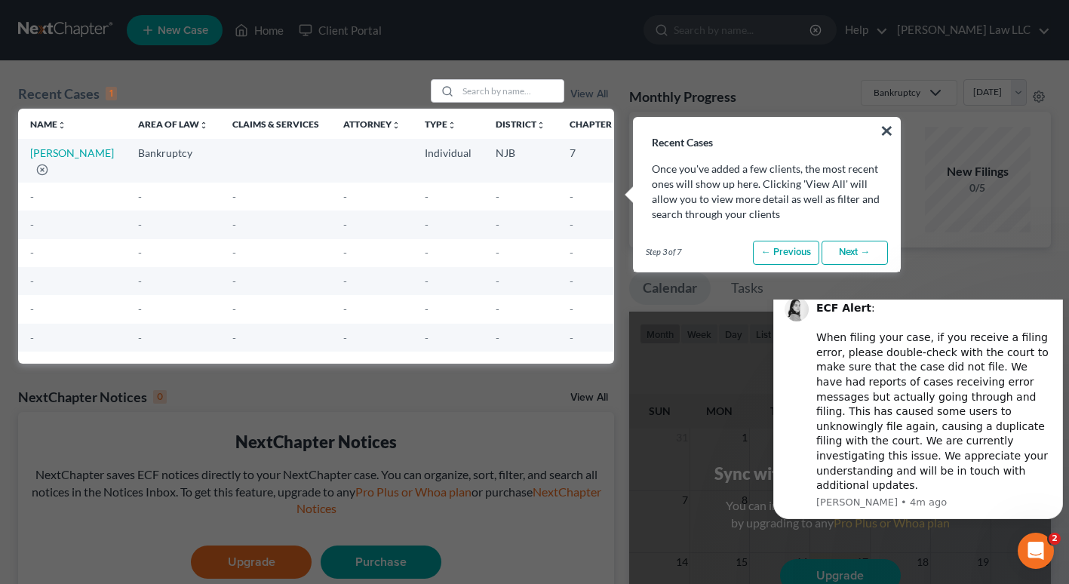 Image resolution: width=1069 pixels, height=584 pixels. What do you see at coordinates (520, 160) in the screenshot?
I see `td: NJB` at bounding box center [520, 160].